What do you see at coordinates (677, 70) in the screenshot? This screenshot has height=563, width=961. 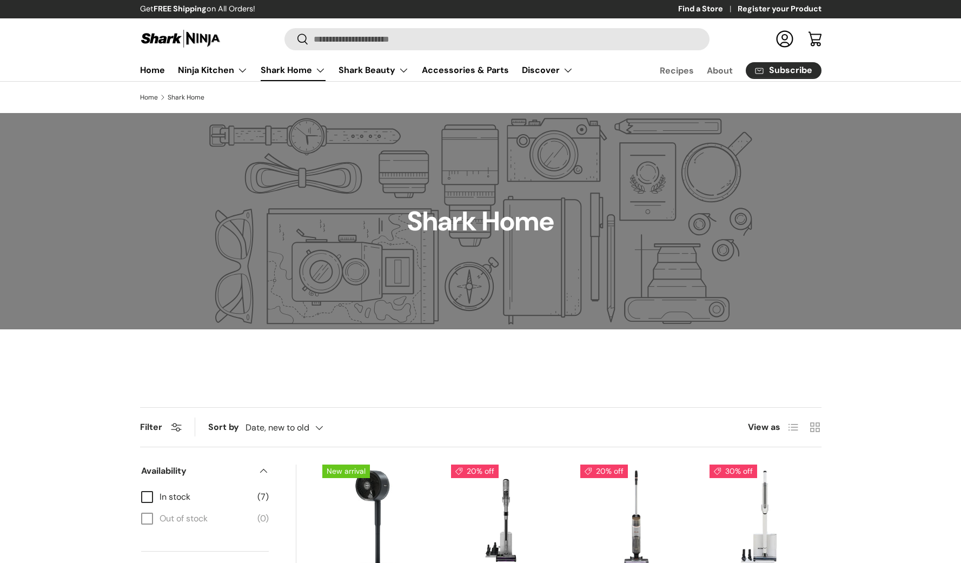 I see `a: Recipes` at bounding box center [677, 70].